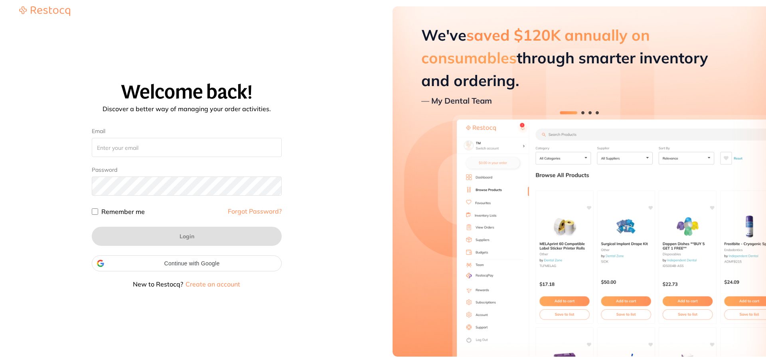  I want to click on label: Email, so click(187, 131).